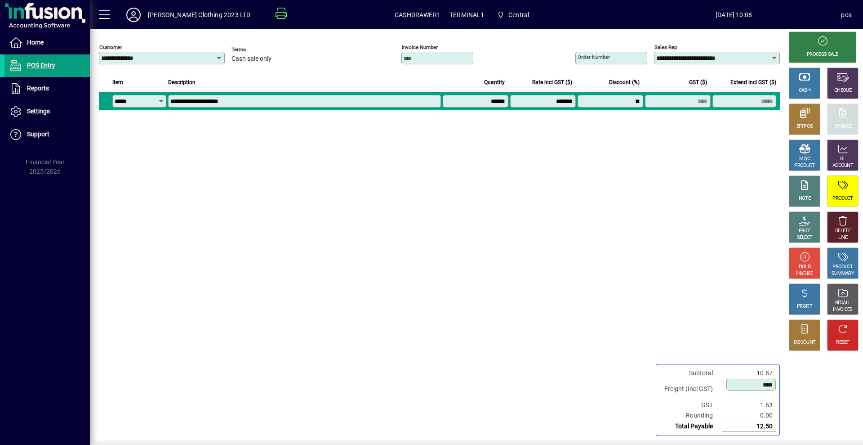 The width and height of the screenshot is (863, 445). What do you see at coordinates (847, 15) in the screenshot?
I see `div: pos` at bounding box center [847, 15].